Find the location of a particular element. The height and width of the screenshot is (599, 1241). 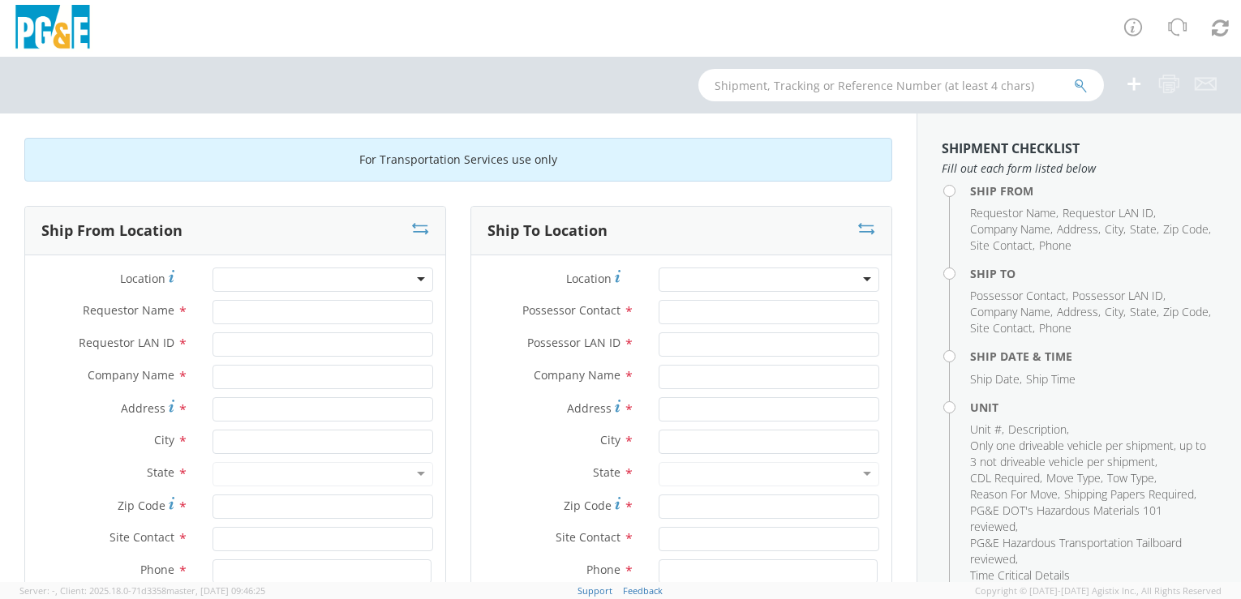

h3: Ship To Location is located at coordinates (547, 231).